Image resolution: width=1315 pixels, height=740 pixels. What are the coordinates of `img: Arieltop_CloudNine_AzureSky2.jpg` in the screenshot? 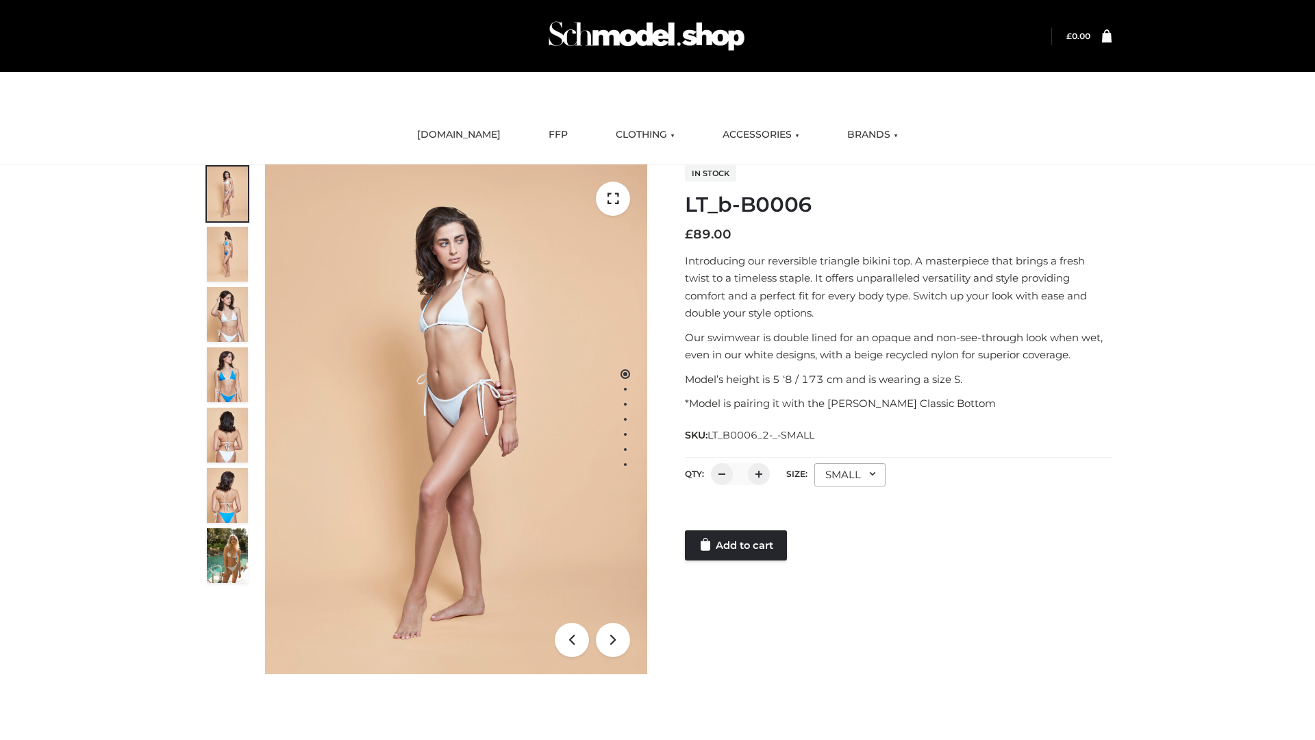 It's located at (227, 555).